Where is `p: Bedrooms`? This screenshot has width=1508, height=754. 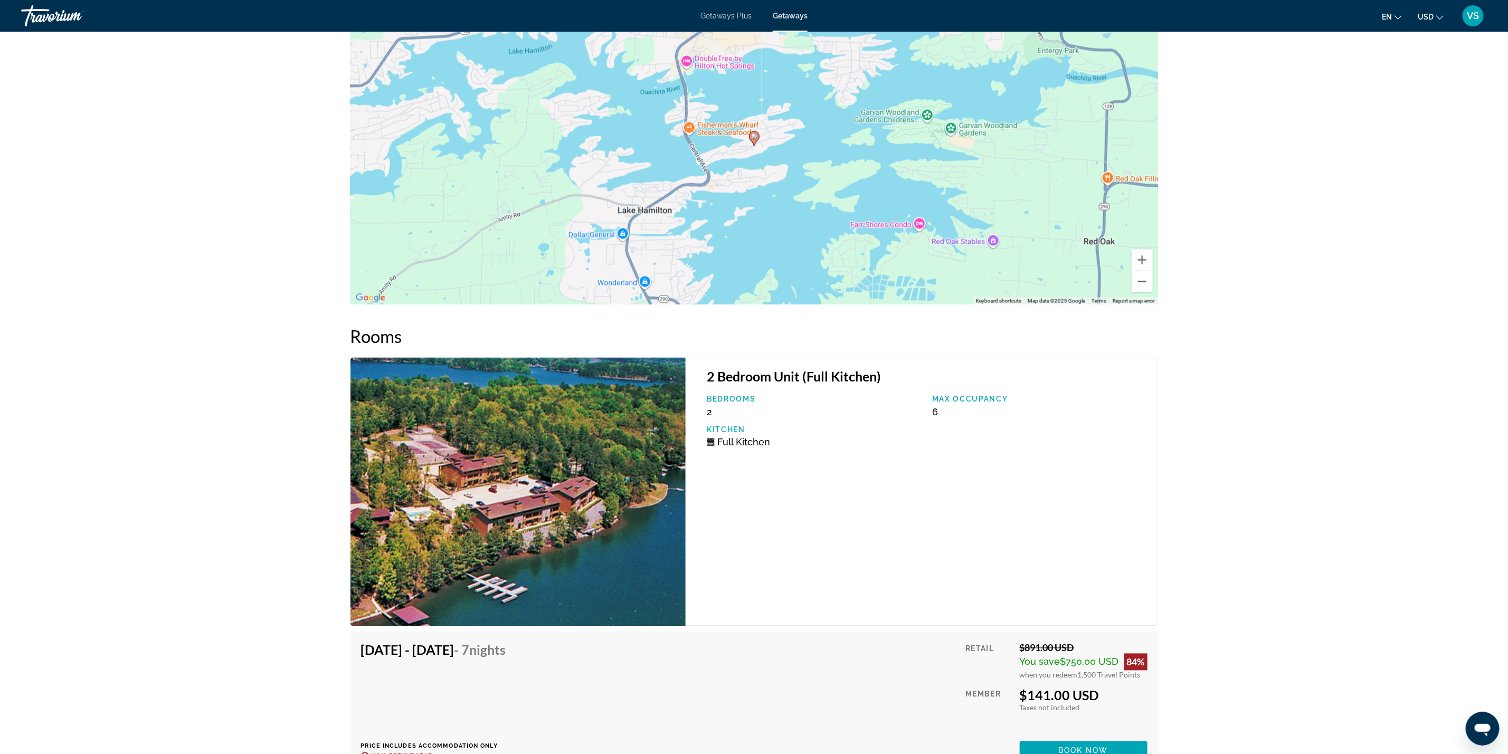 p: Bedrooms is located at coordinates (814, 400).